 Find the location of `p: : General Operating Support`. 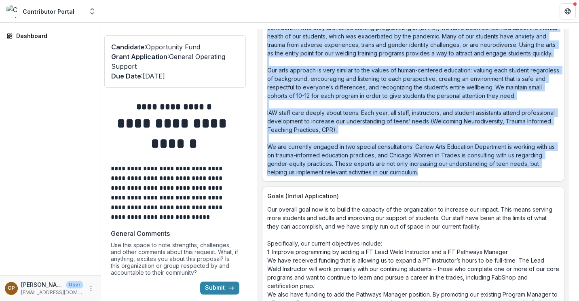

p: : General Operating Support is located at coordinates (175, 61).